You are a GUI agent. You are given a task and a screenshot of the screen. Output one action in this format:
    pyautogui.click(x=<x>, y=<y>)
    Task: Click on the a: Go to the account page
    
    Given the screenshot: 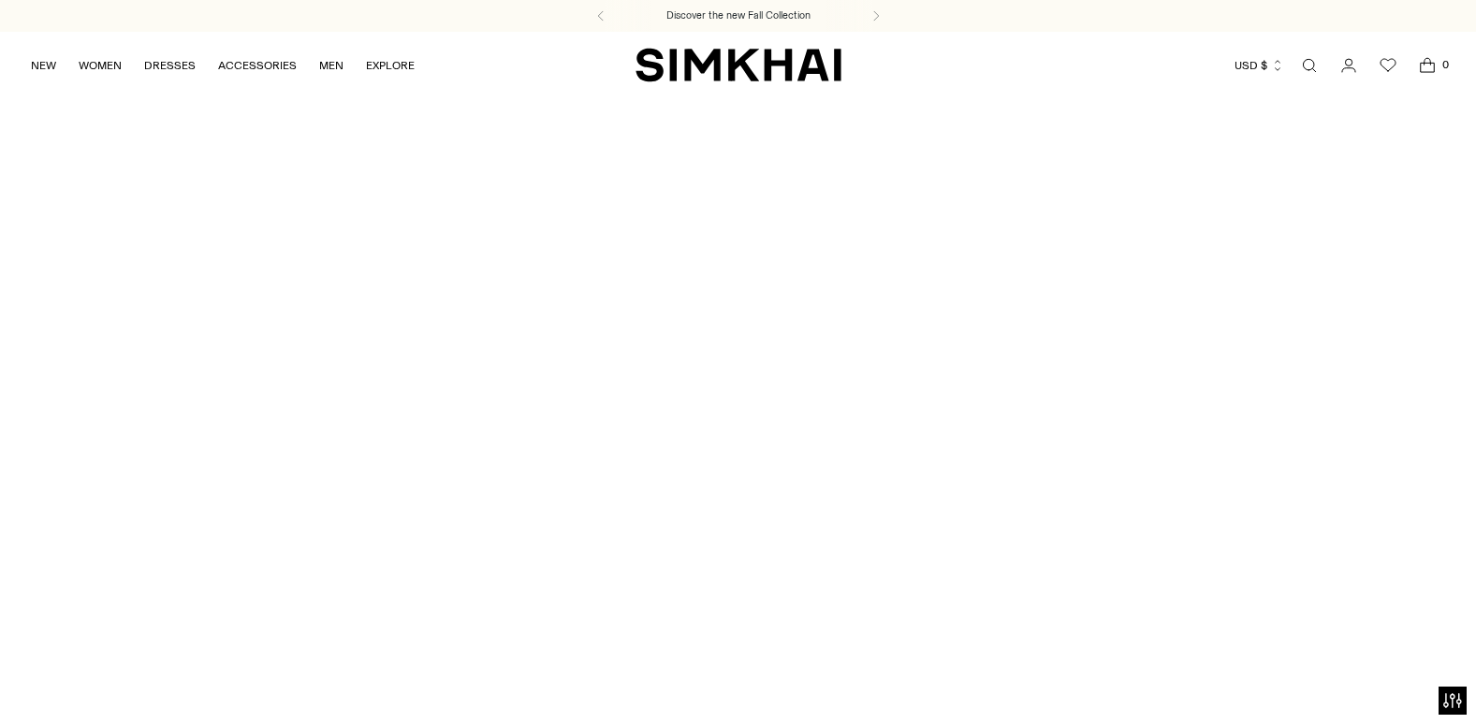 What is the action you would take?
    pyautogui.click(x=1348, y=66)
    